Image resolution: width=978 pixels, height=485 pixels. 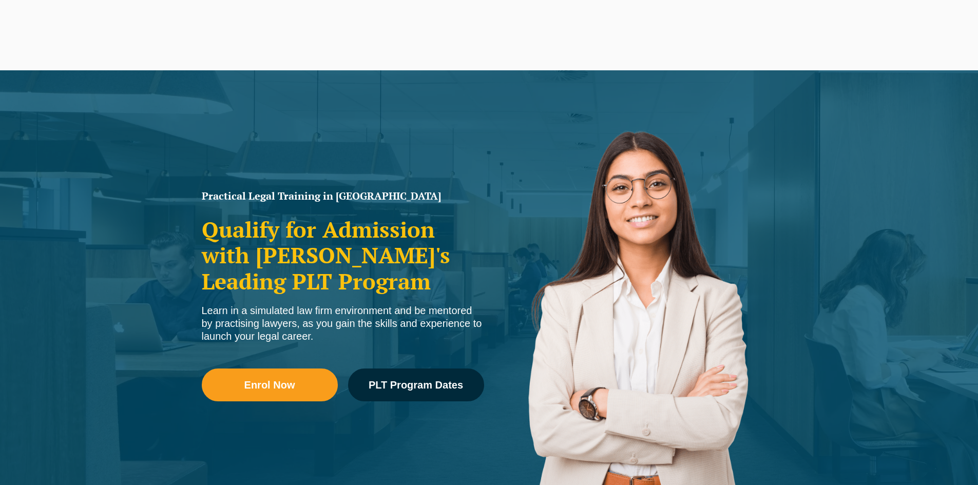 What do you see at coordinates (269, 385) in the screenshot?
I see `a: Enrol Now` at bounding box center [269, 385].